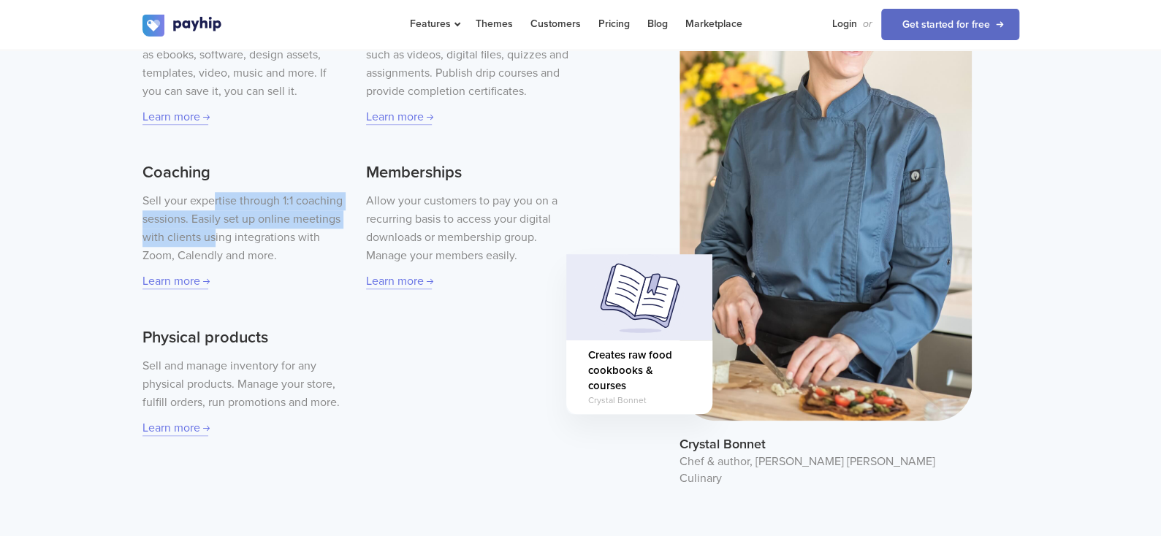 The image size is (1161, 536). What do you see at coordinates (244, 64) in the screenshot?
I see `p: Sell any type of digital download such as ebooks, software, design assets, templates, video, musi...` at bounding box center [244, 64].